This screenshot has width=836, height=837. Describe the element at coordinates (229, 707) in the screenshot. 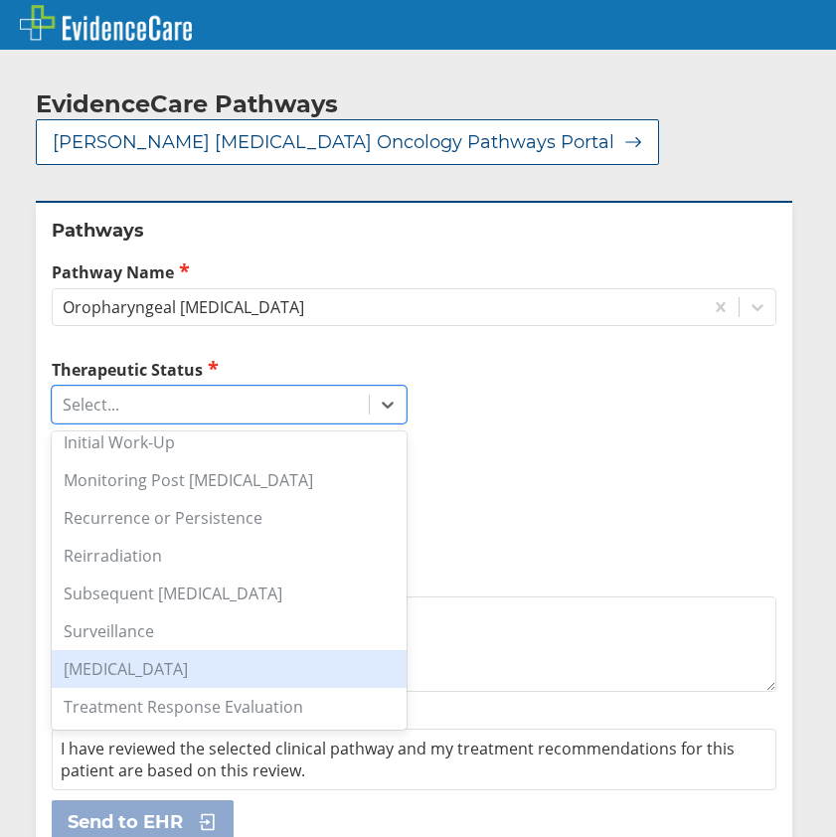

I see `div: Treatment Response Evaluation` at that location.